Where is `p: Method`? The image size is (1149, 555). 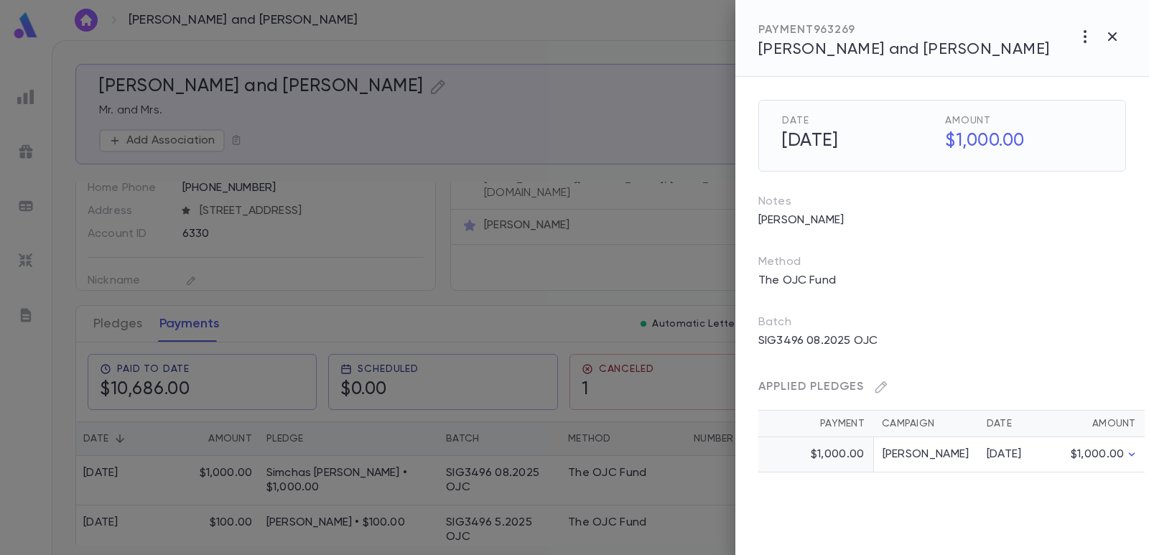
p: Method is located at coordinates (794, 262).